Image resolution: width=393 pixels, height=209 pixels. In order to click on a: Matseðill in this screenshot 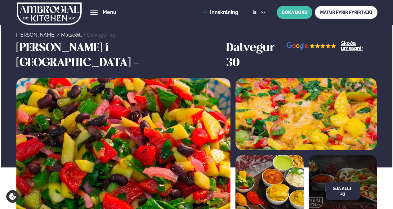, I will do `click(71, 35)`.